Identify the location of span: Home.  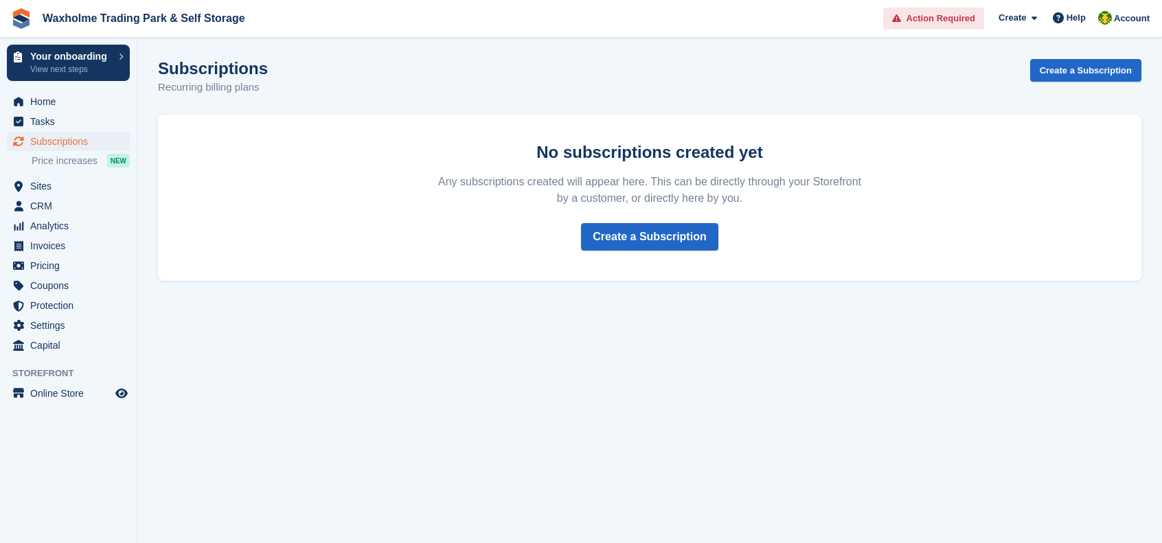
(71, 102).